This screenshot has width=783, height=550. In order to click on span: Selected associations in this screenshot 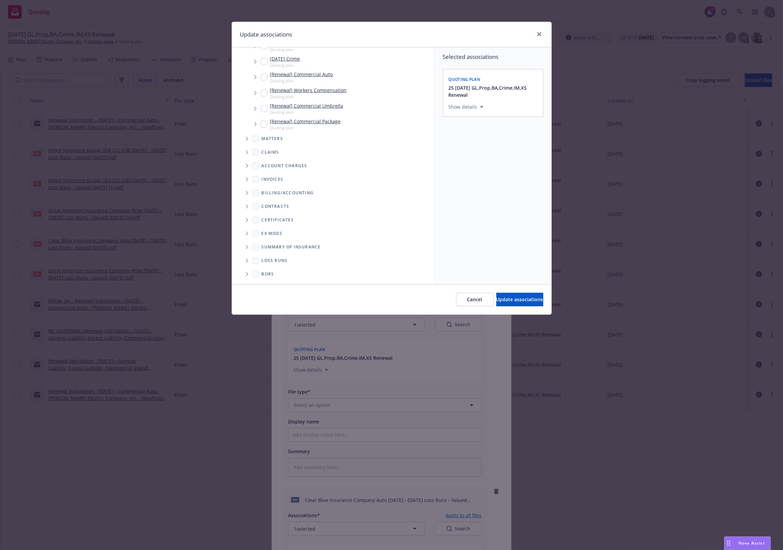, I will do `click(493, 57)`.